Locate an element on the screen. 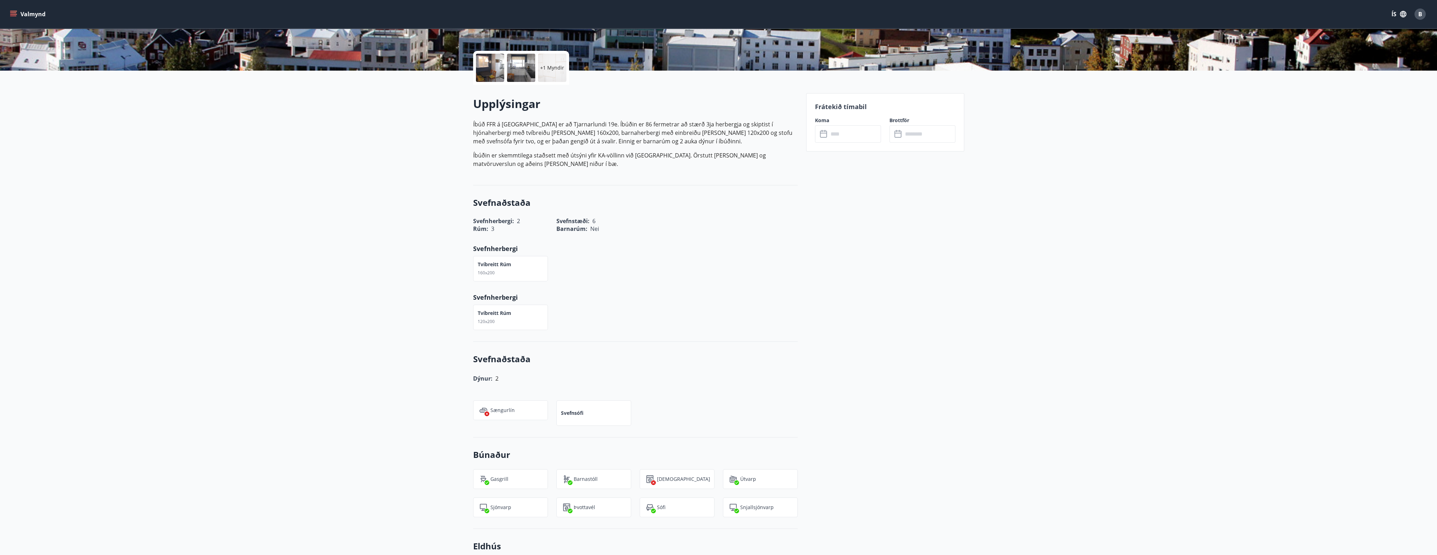 This screenshot has width=1437, height=555. span: Dýnur: is located at coordinates (483, 378).